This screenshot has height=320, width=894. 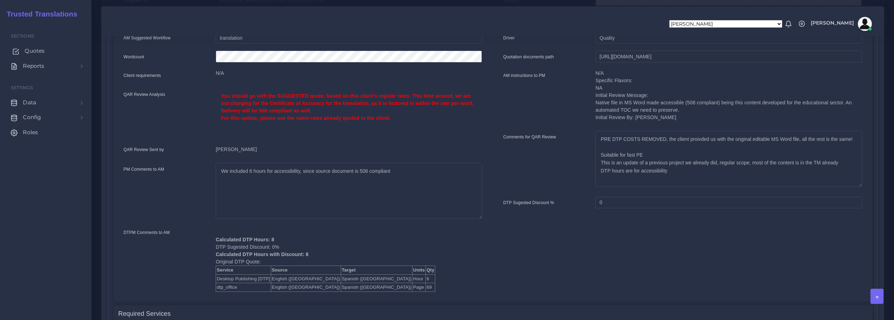 I want to click on label: Quotation documents path, so click(x=529, y=57).